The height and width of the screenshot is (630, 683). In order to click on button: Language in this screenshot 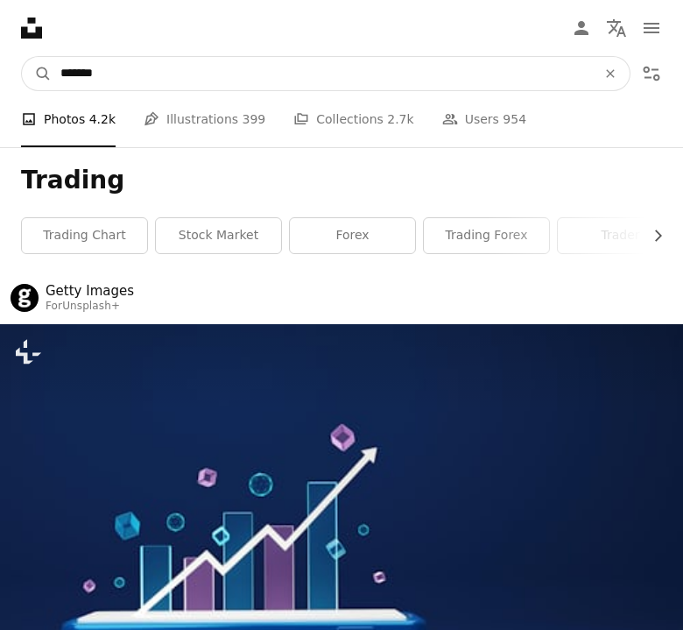, I will do `click(617, 28)`.